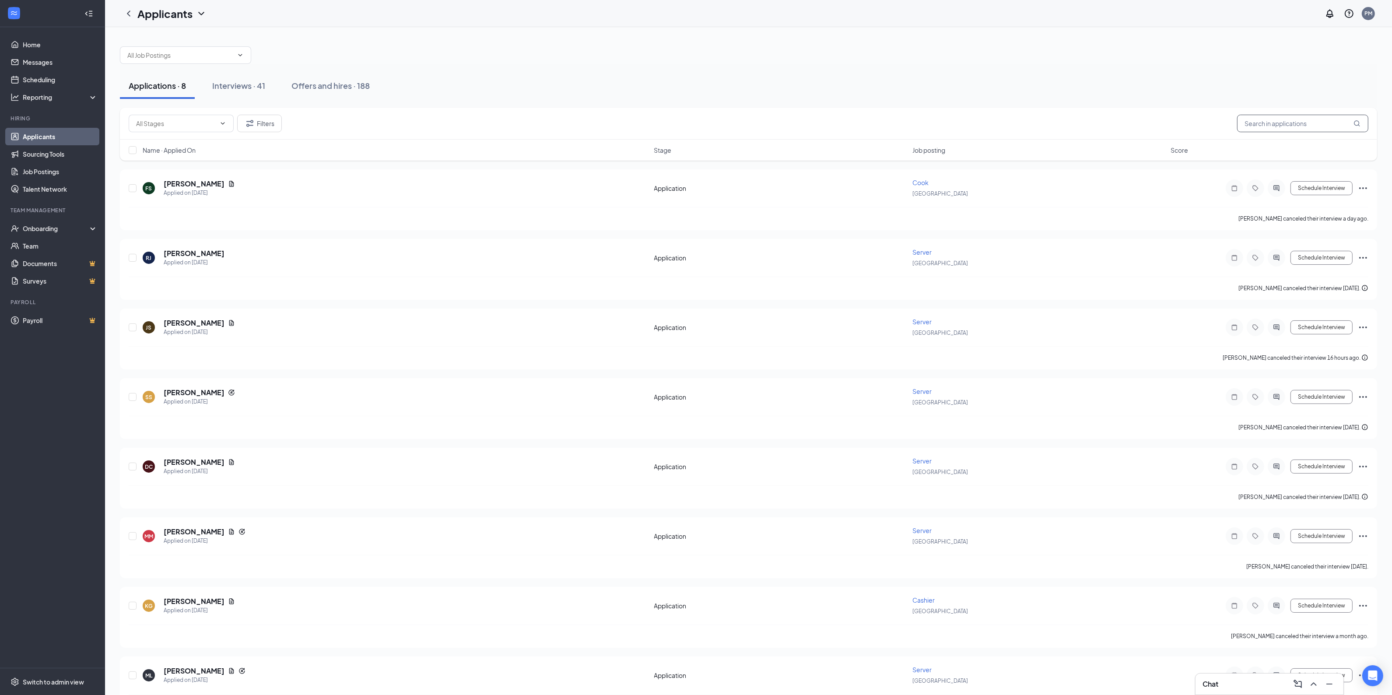 Image resolution: width=1392 pixels, height=695 pixels. Describe the element at coordinates (1210, 684) in the screenshot. I see `h3: Chat` at that location.